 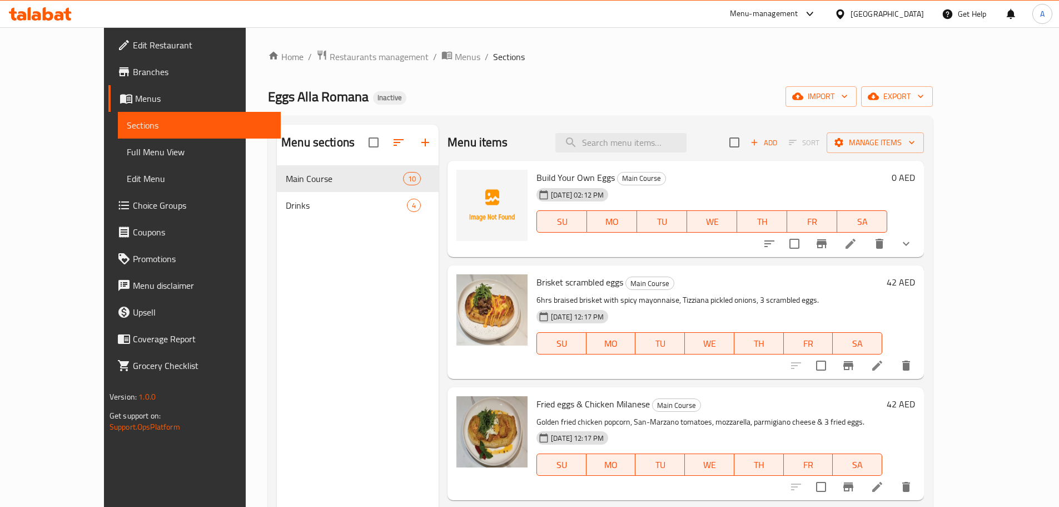 What do you see at coordinates (412, 178) in the screenshot?
I see `span: 10` at bounding box center [412, 178].